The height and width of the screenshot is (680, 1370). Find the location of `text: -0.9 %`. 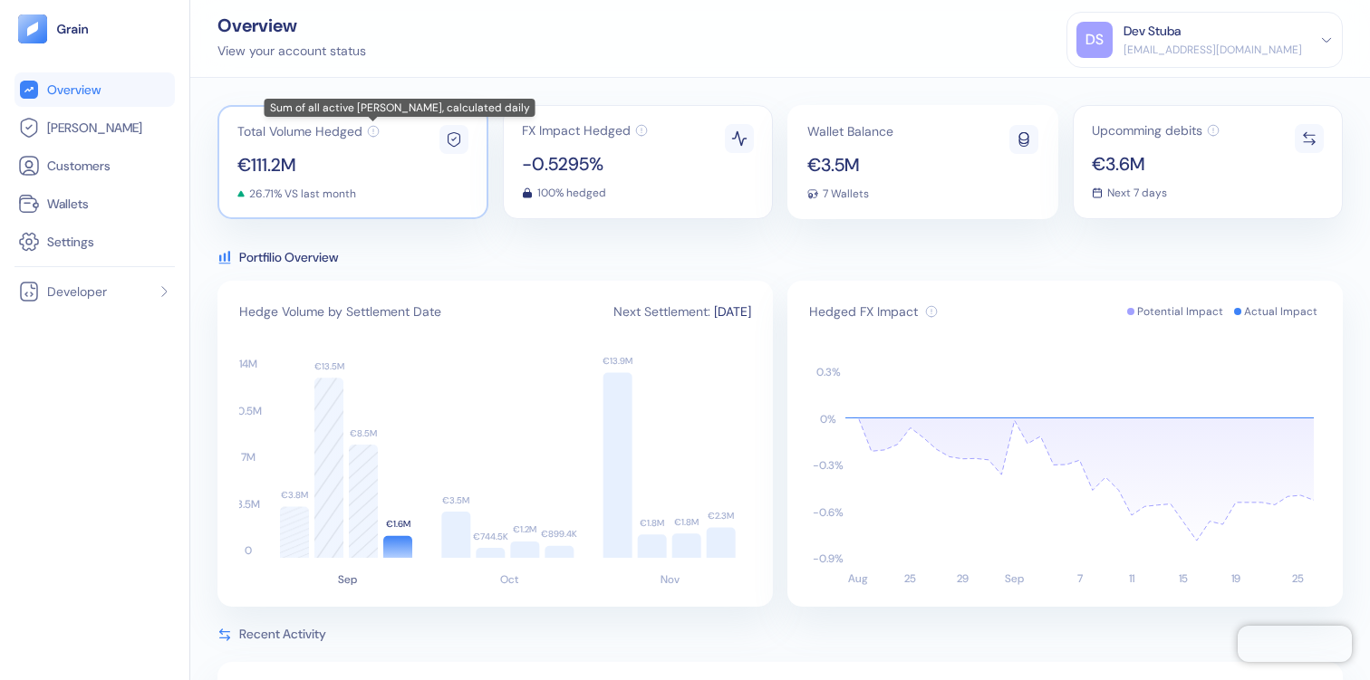

text: -0.9 % is located at coordinates (828, 559).